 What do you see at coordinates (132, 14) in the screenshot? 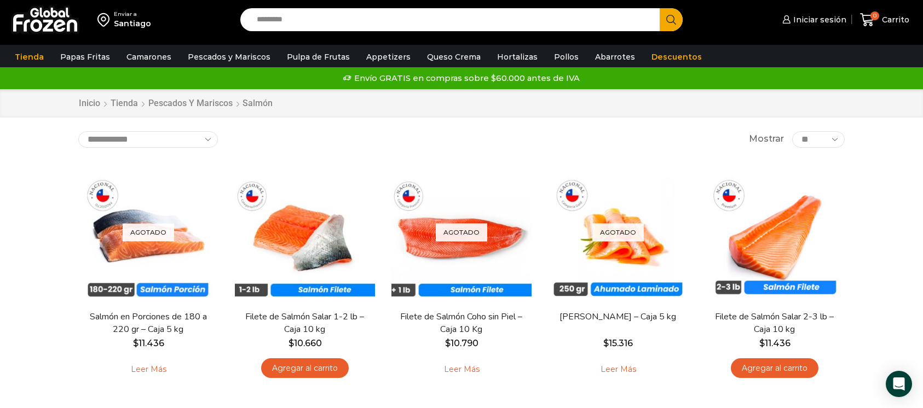
I see `div: Enviar a` at bounding box center [132, 14].